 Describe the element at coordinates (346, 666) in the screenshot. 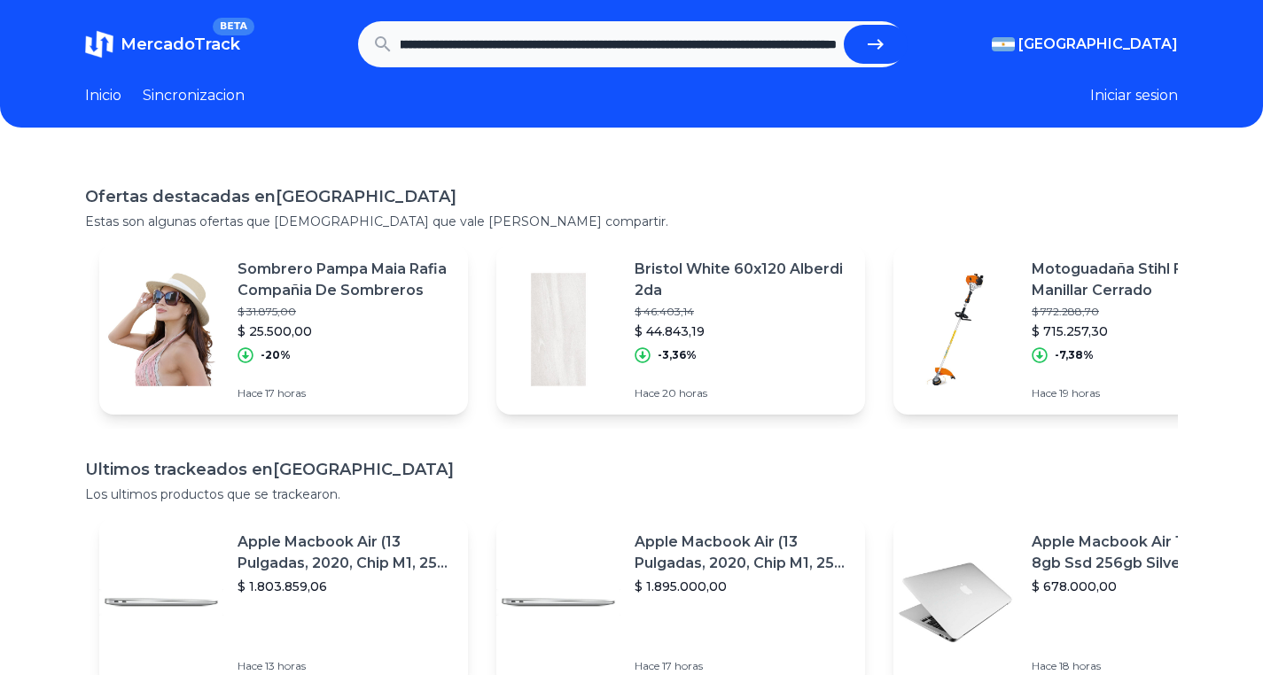

I see `p: Hace 13 horas` at that location.